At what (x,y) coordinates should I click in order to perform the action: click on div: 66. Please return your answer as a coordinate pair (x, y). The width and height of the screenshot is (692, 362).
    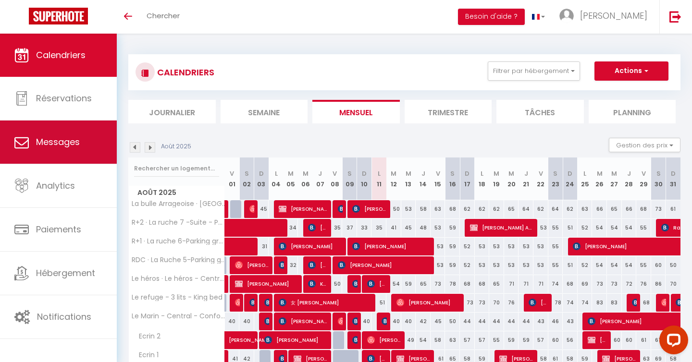
    Looking at the image, I should click on (629, 209).